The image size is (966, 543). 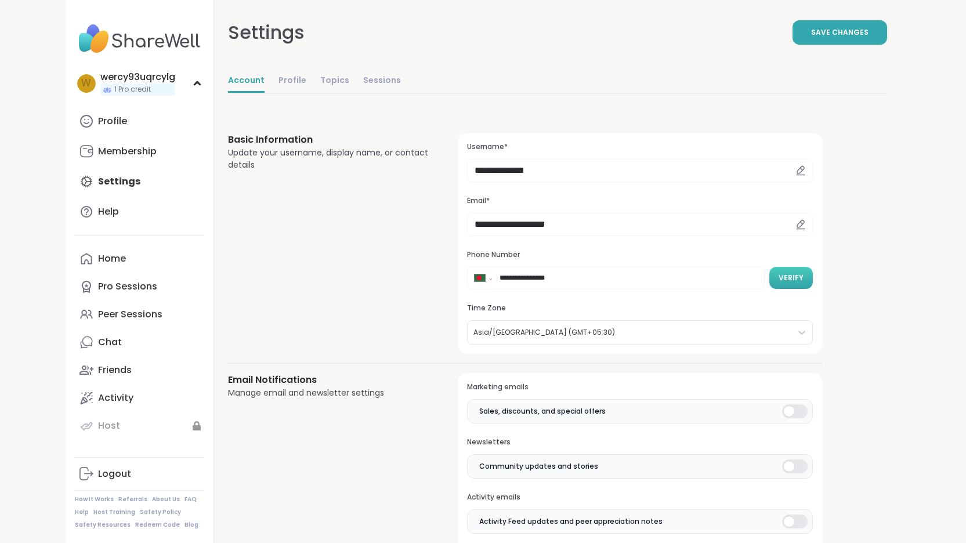 I want to click on div: Home, so click(x=112, y=259).